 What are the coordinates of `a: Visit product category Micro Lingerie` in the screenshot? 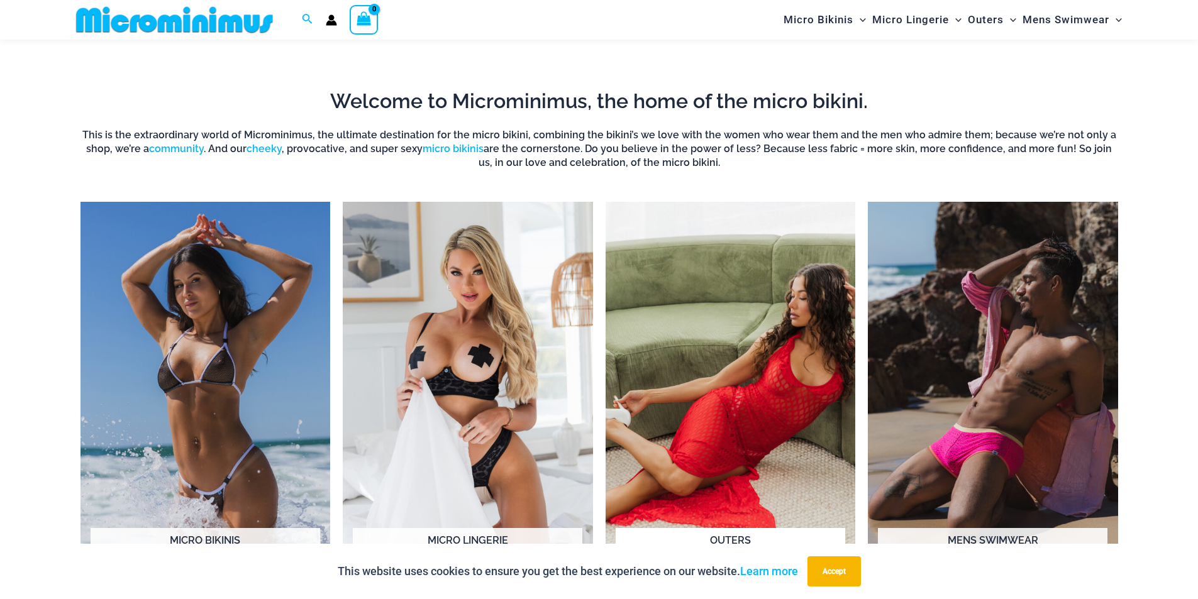 It's located at (468, 394).